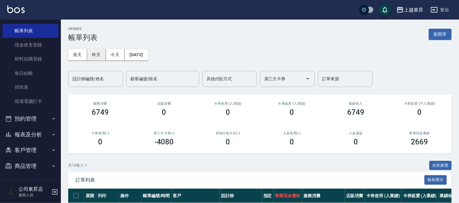 Image resolution: width=459 pixels, height=203 pixels. Describe the element at coordinates (420, 103) in the screenshot. I see `h2: 卡券販賣 (不入業績)` at that location.